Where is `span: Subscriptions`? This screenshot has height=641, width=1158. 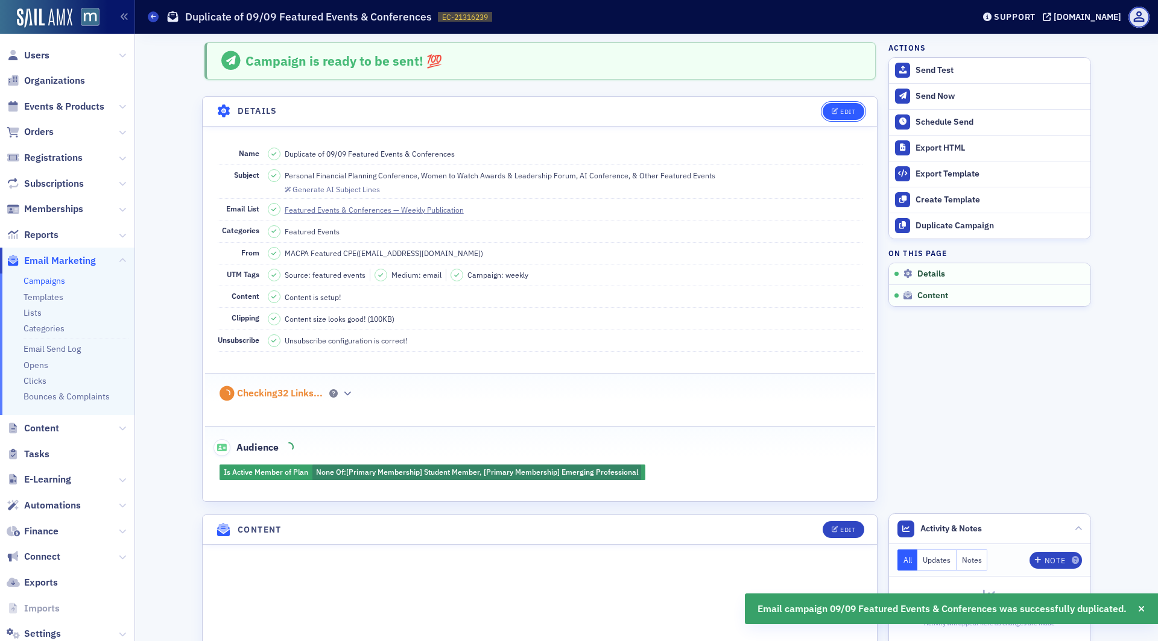 span: Subscriptions is located at coordinates (54, 184).